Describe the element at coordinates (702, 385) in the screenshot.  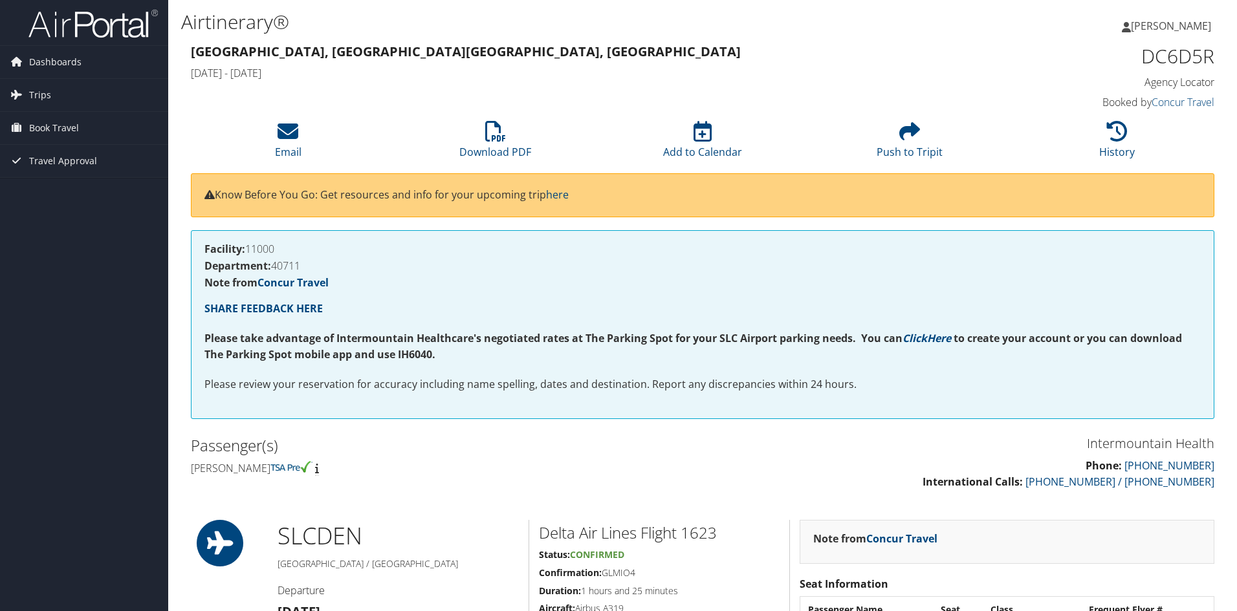
I see `p: Please review your reservation for accuracy including name spelling, dates and destination. Repor...` at that location.